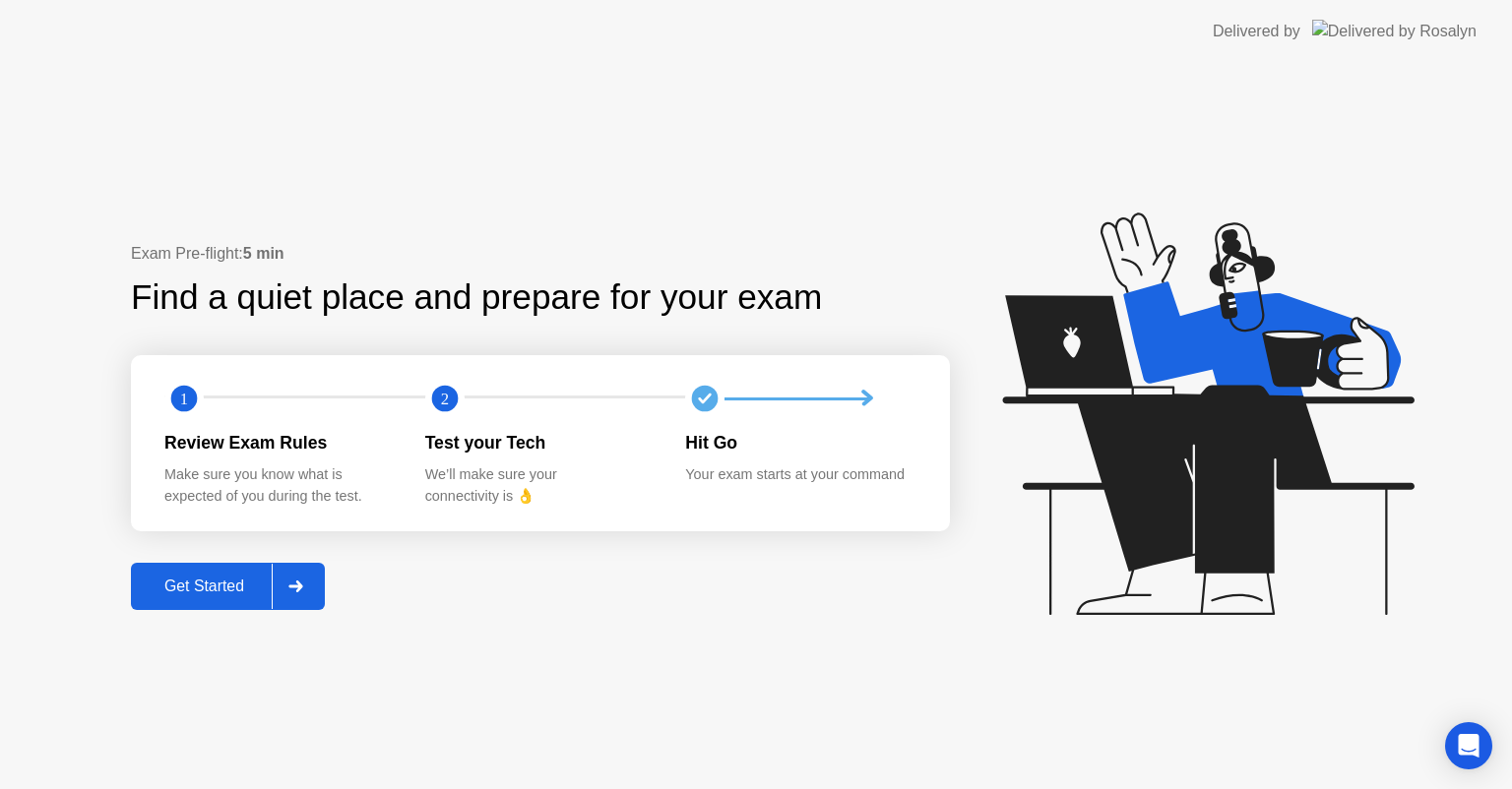  Describe the element at coordinates (1394, 31) in the screenshot. I see `img: Delivered by Rosalyn` at that location.